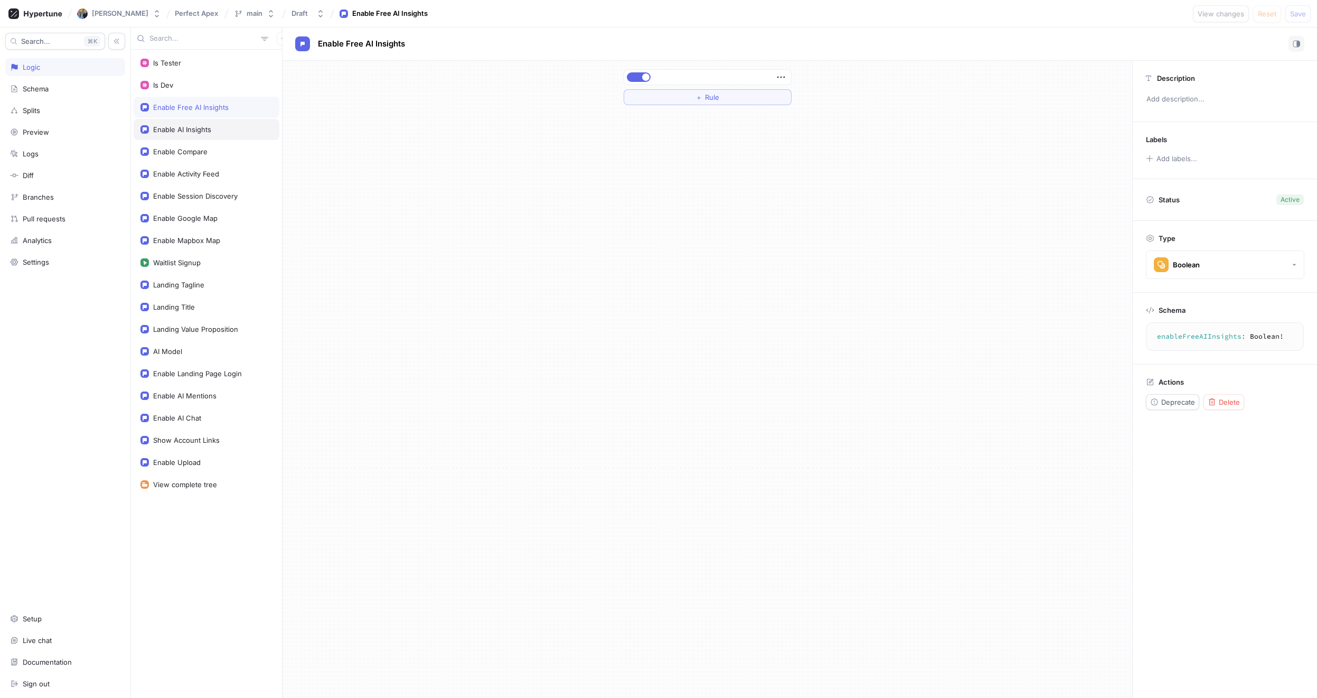 Image resolution: width=1317 pixels, height=698 pixels. What do you see at coordinates (308, 13) in the screenshot?
I see `button: Draft` at bounding box center [308, 13].